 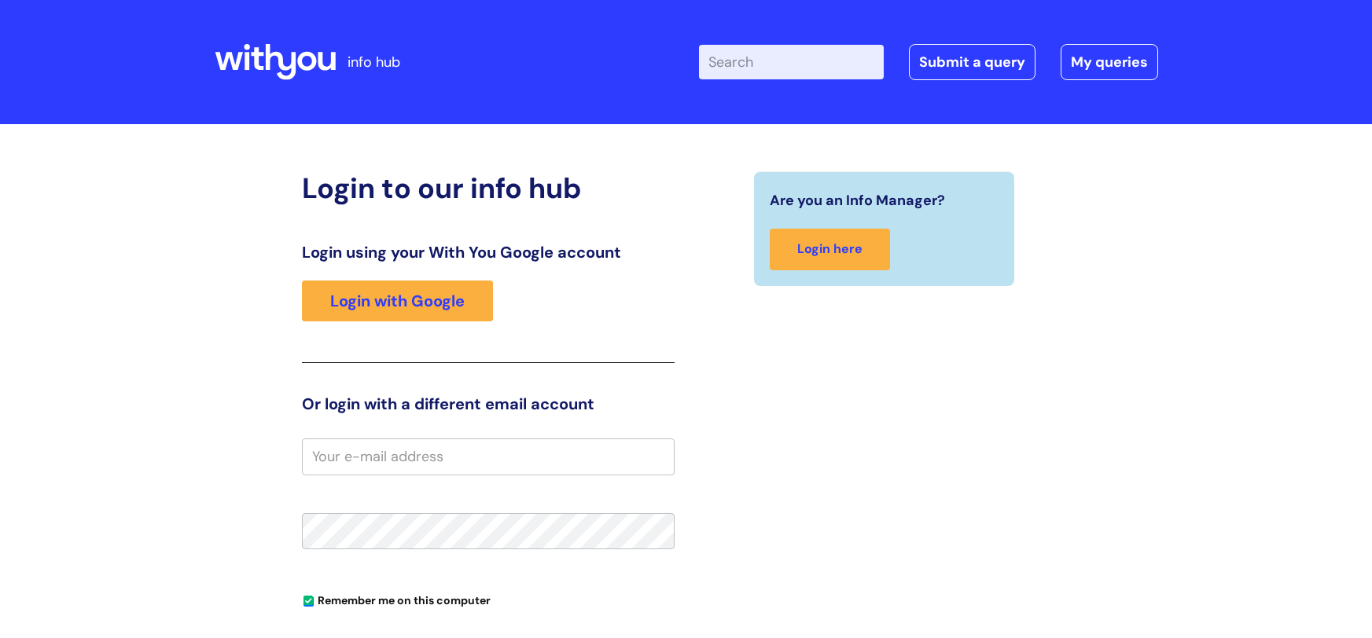 I want to click on a: Submit a query, so click(x=972, y=62).